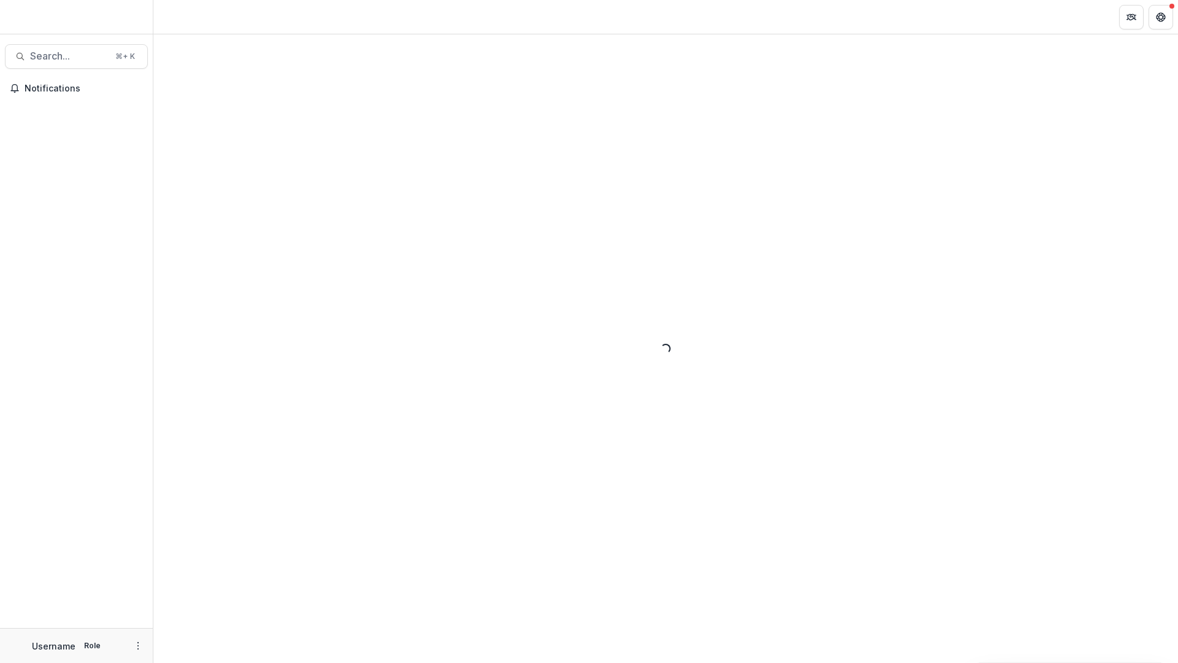 Image resolution: width=1178 pixels, height=663 pixels. What do you see at coordinates (1161, 17) in the screenshot?
I see `button: Get Help` at bounding box center [1161, 17].